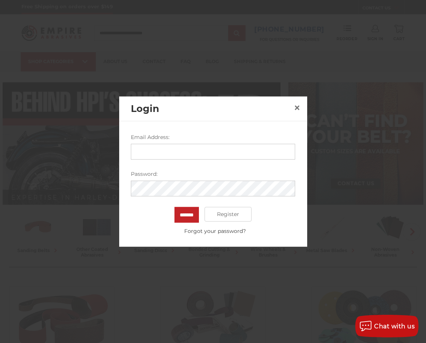  Describe the element at coordinates (228, 214) in the screenshot. I see `a: Register` at that location.